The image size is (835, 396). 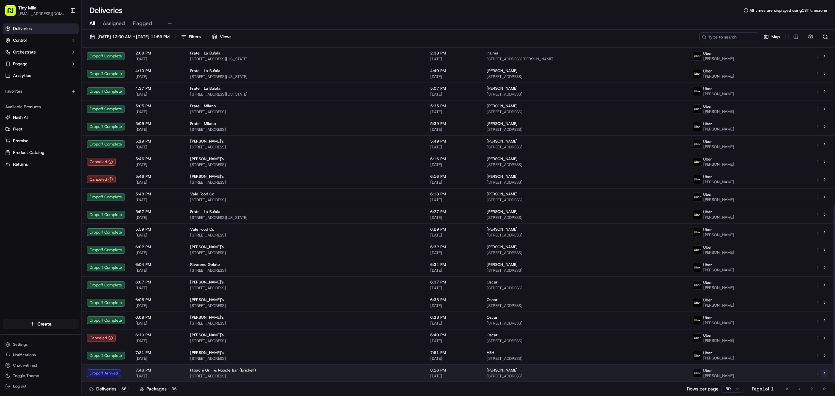 I want to click on button: Tiny Mile, so click(x=27, y=8).